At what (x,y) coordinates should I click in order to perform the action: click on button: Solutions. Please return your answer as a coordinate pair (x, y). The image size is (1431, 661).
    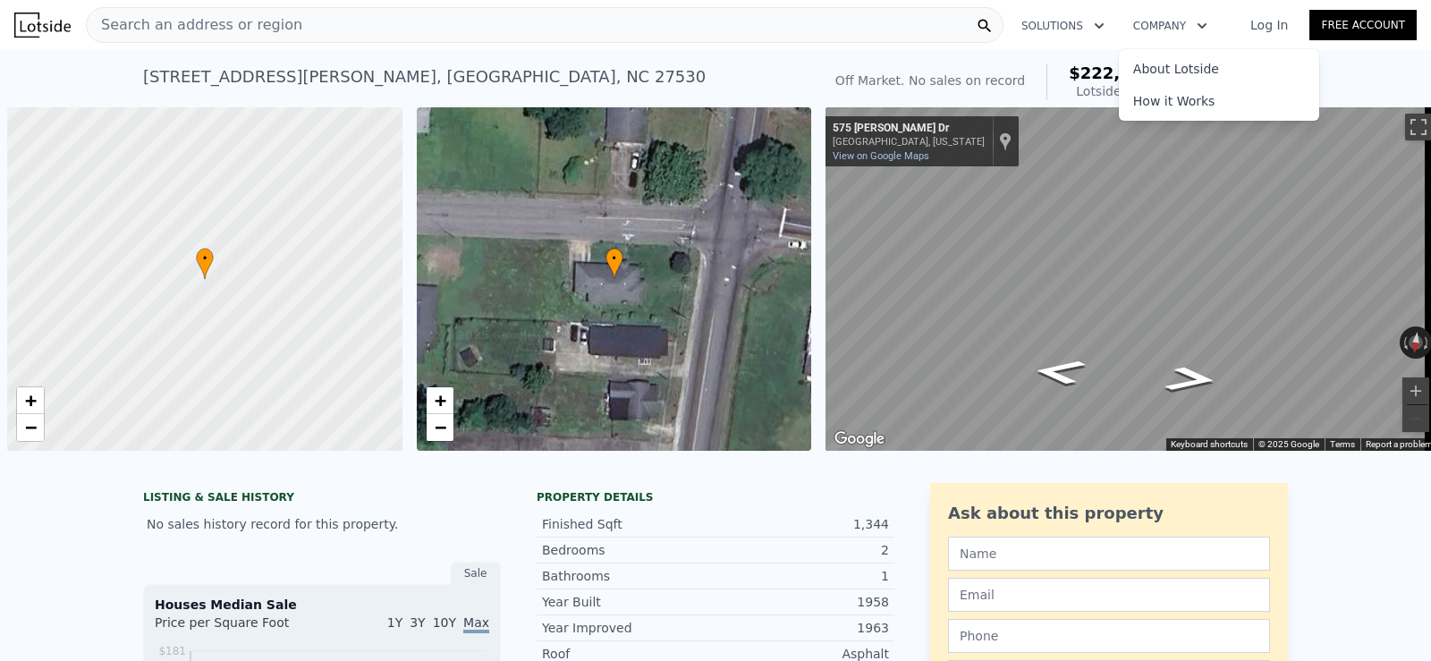
    Looking at the image, I should click on (1063, 26).